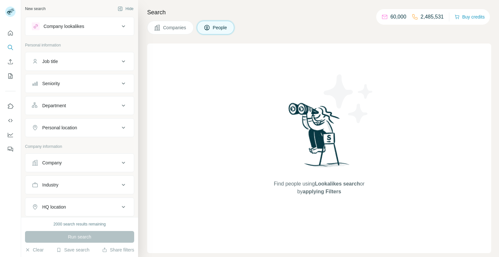 The width and height of the screenshot is (499, 257). I want to click on button: Dashboard, so click(10, 135).